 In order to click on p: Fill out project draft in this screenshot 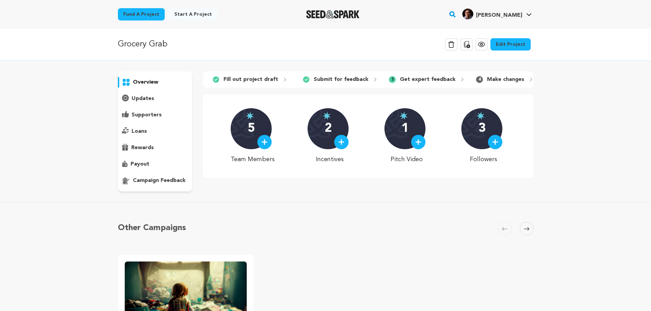, I will do `click(251, 80)`.